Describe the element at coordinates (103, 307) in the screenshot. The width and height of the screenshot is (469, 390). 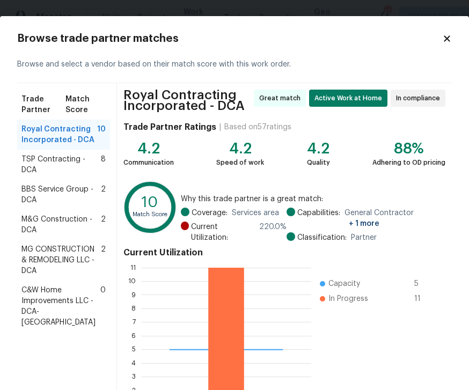
I see `span: 0` at that location.